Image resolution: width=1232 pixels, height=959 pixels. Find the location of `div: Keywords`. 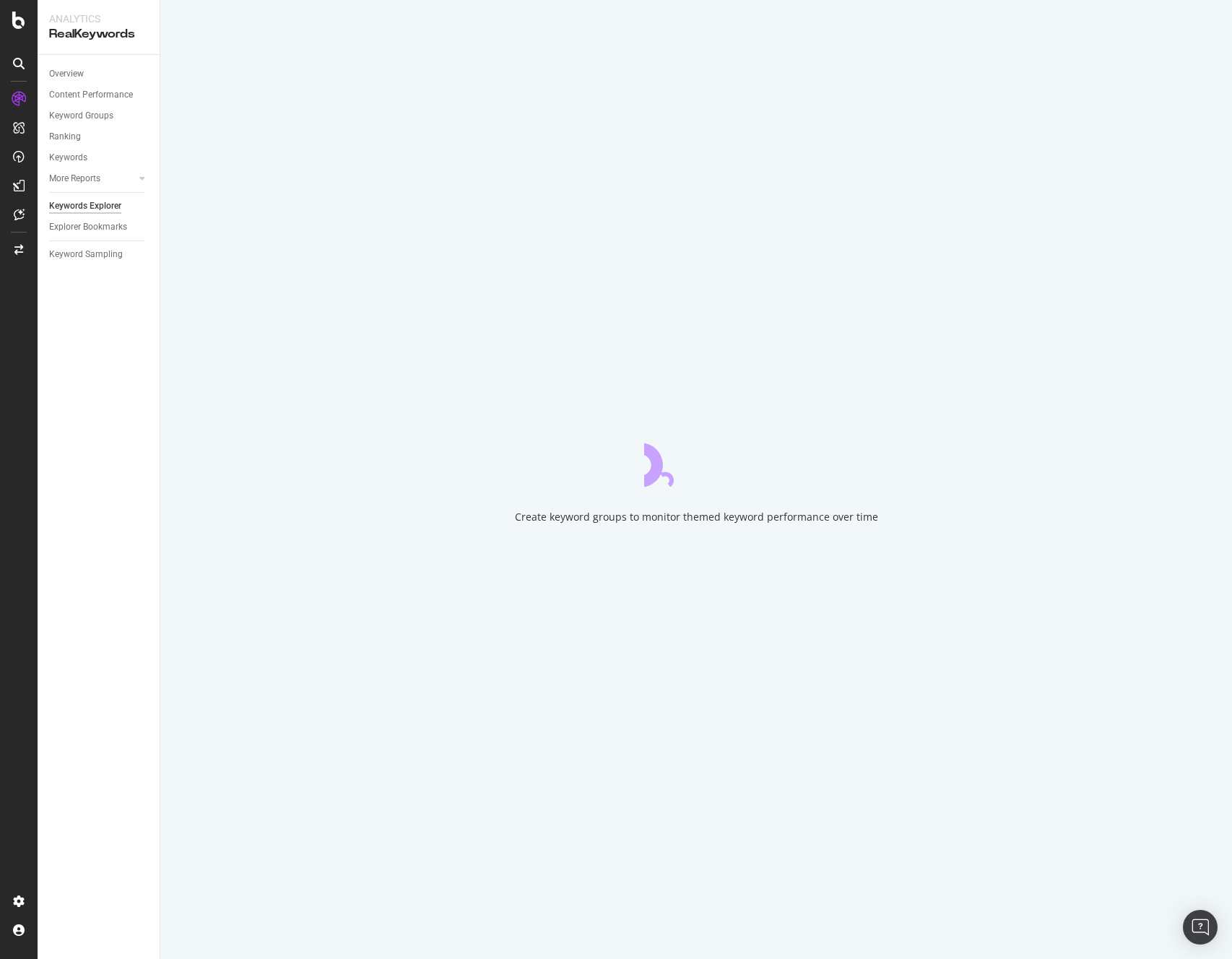

div: Keywords is located at coordinates (68, 158).